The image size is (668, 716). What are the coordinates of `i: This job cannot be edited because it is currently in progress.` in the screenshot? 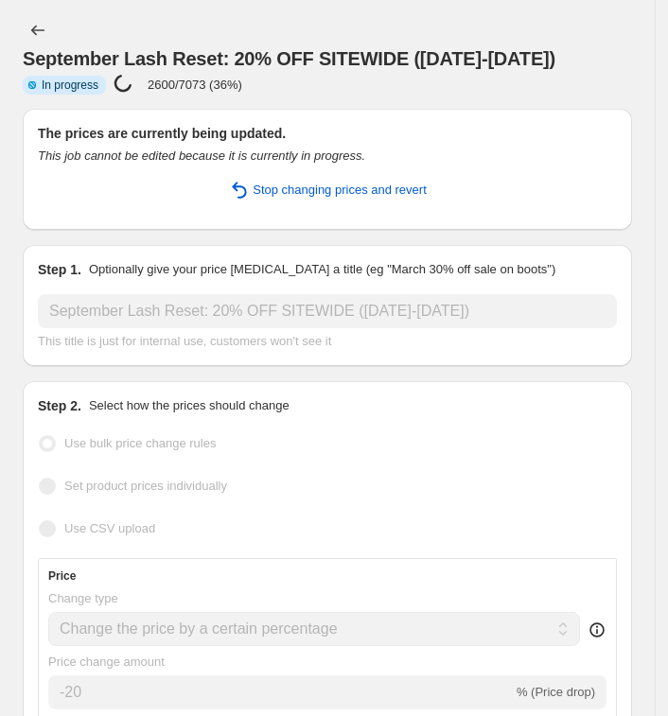 It's located at (202, 155).